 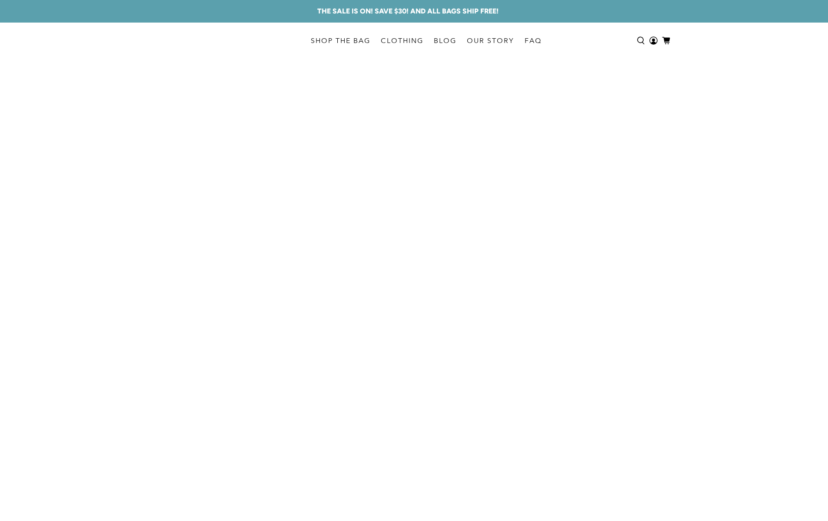 I want to click on a: parc bag logo, so click(x=188, y=40).